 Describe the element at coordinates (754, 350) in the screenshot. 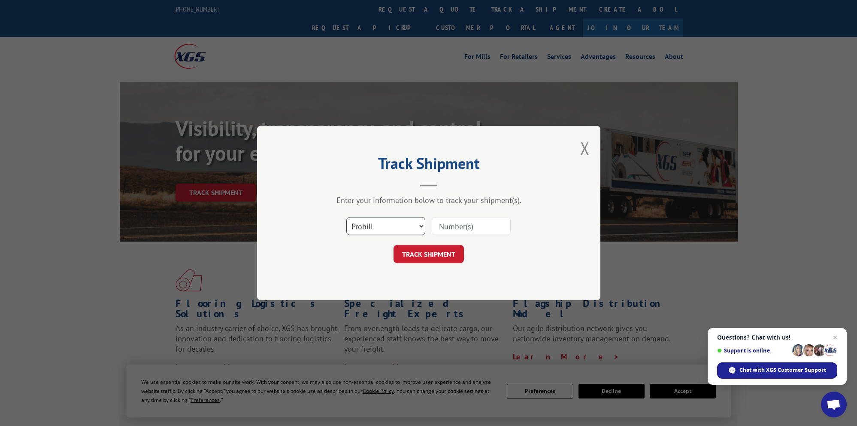

I see `span: Support is online` at that location.